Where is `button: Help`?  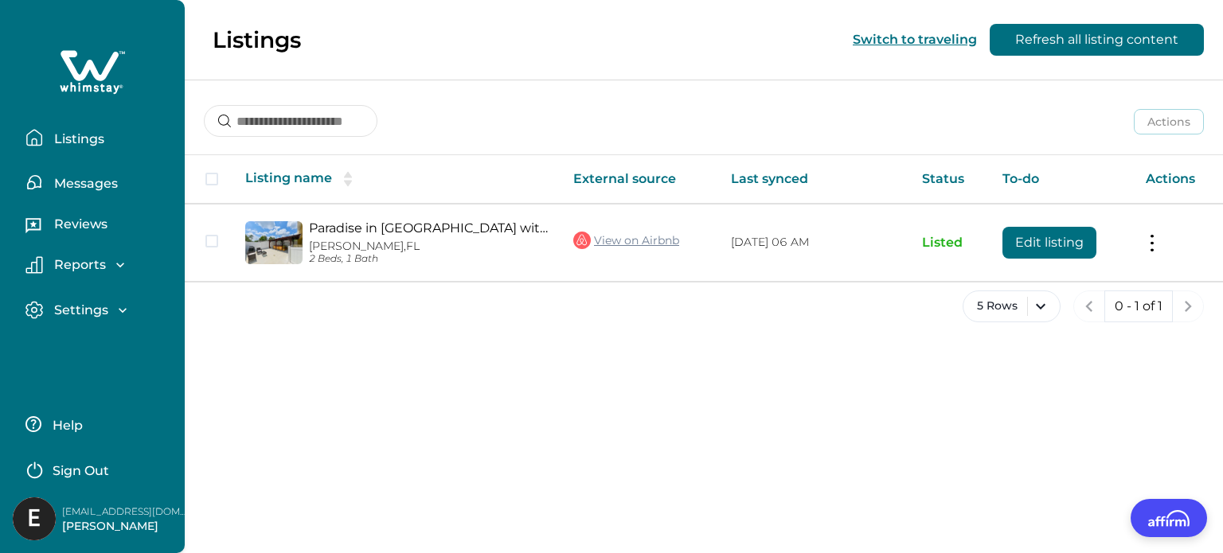
button: Help is located at coordinates (96, 424).